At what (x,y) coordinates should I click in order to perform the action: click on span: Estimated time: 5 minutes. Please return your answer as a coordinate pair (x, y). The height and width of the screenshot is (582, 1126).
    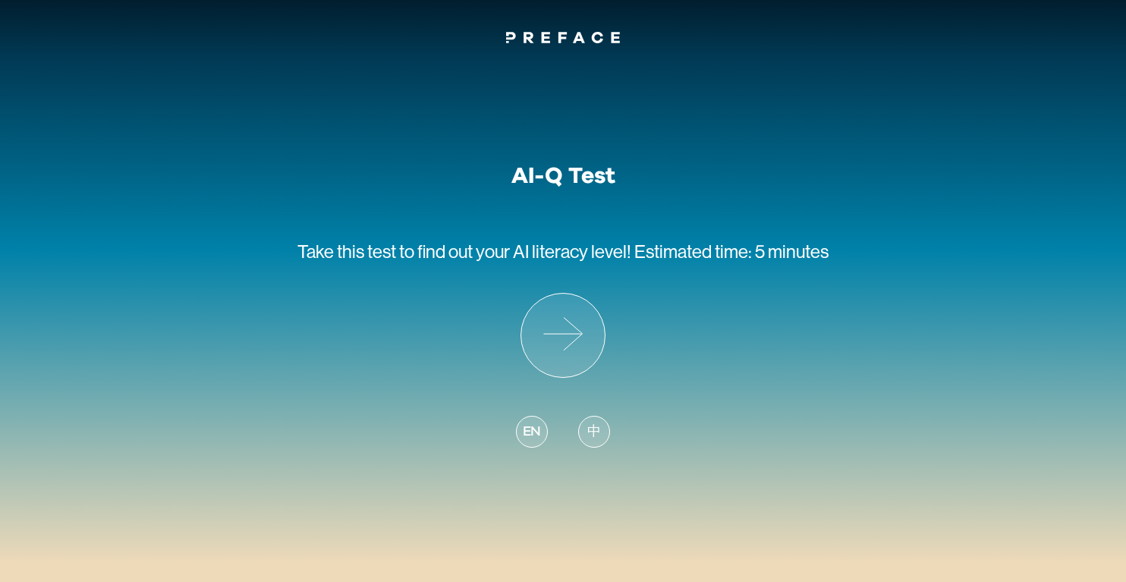
    Looking at the image, I should click on (731, 251).